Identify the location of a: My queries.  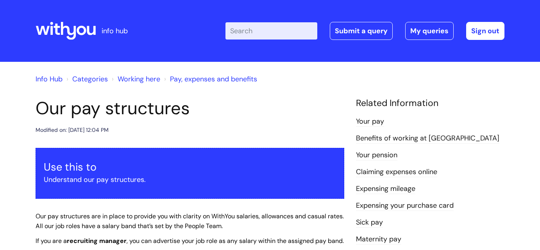
(429, 31).